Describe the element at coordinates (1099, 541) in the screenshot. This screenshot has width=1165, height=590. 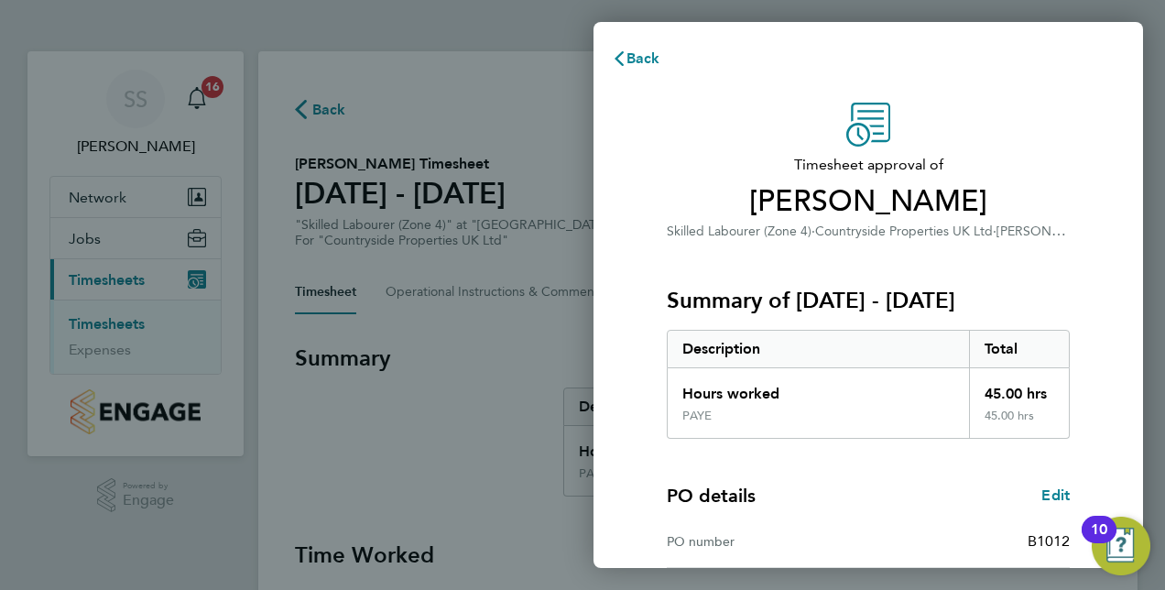
I see `div: 10` at that location.